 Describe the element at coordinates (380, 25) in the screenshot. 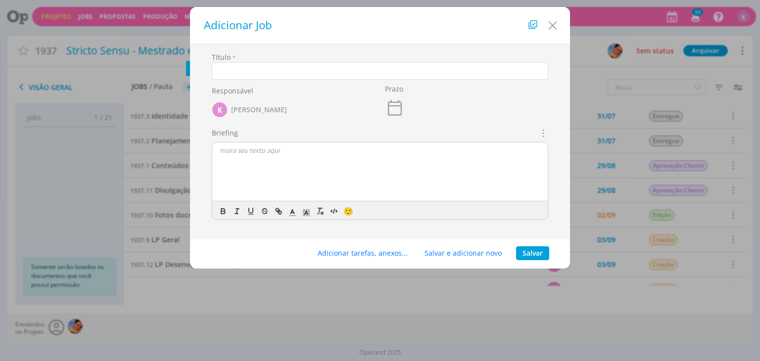

I see `h1: Adicionar Job` at that location.